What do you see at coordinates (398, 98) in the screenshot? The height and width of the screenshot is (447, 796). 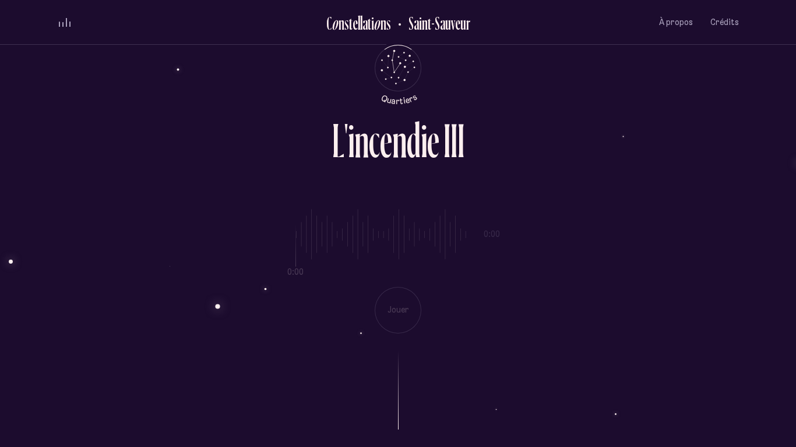 I see `tspan: Quartiers` at bounding box center [398, 98].